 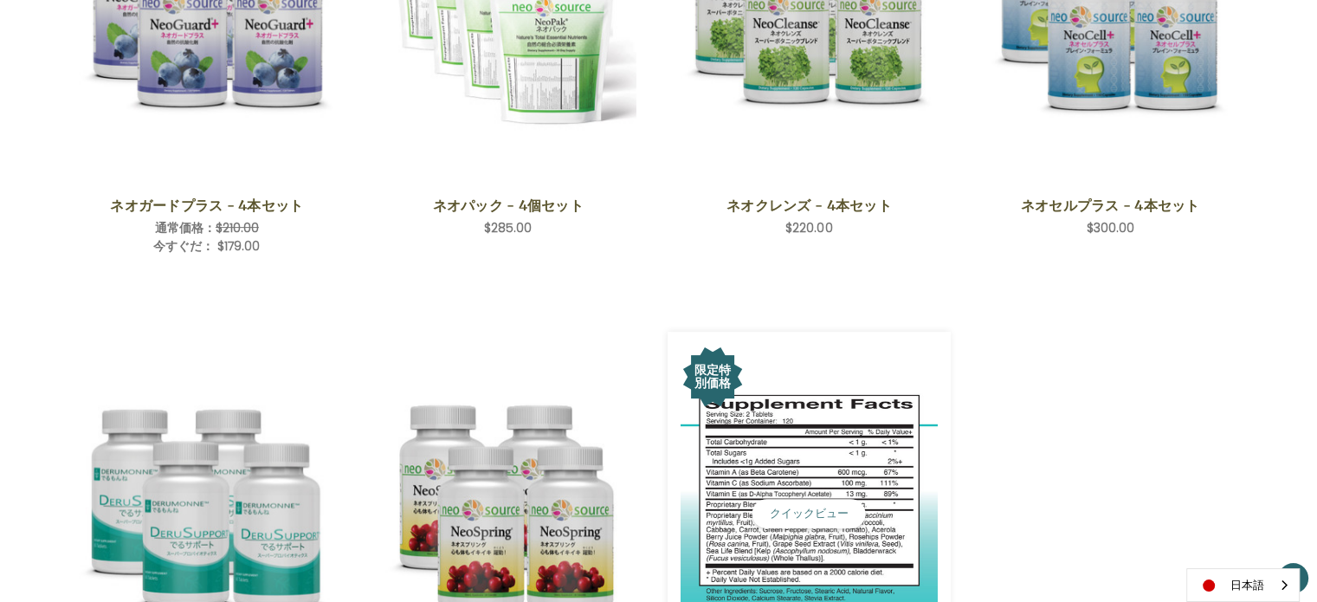 I want to click on aside: Language selected: 日本語, so click(x=1242, y=584).